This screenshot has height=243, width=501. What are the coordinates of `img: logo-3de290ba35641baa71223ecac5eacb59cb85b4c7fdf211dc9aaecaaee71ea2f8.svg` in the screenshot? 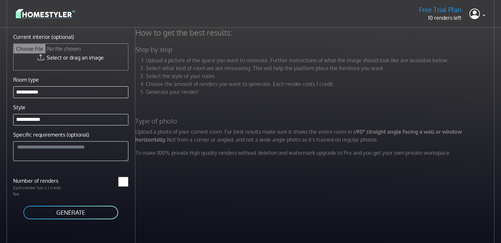 It's located at (45, 13).